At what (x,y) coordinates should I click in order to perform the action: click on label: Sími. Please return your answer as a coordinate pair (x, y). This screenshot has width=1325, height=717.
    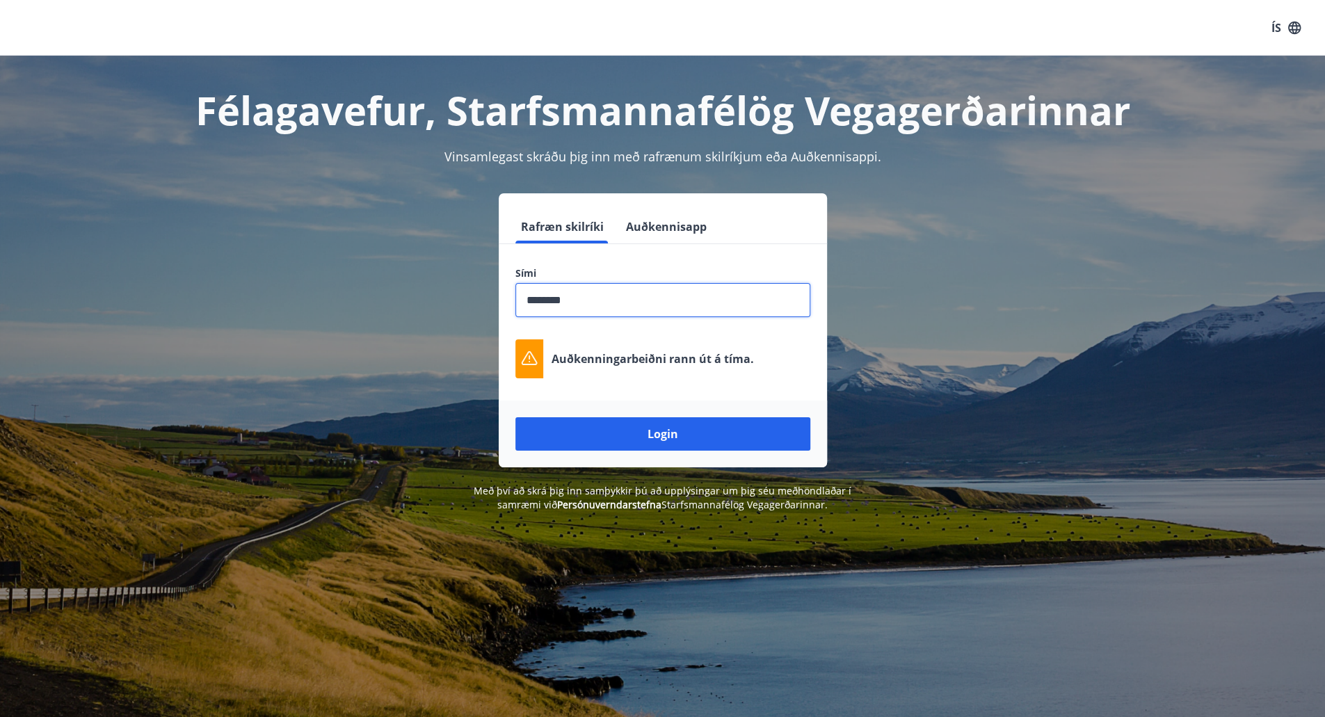
    Looking at the image, I should click on (663, 273).